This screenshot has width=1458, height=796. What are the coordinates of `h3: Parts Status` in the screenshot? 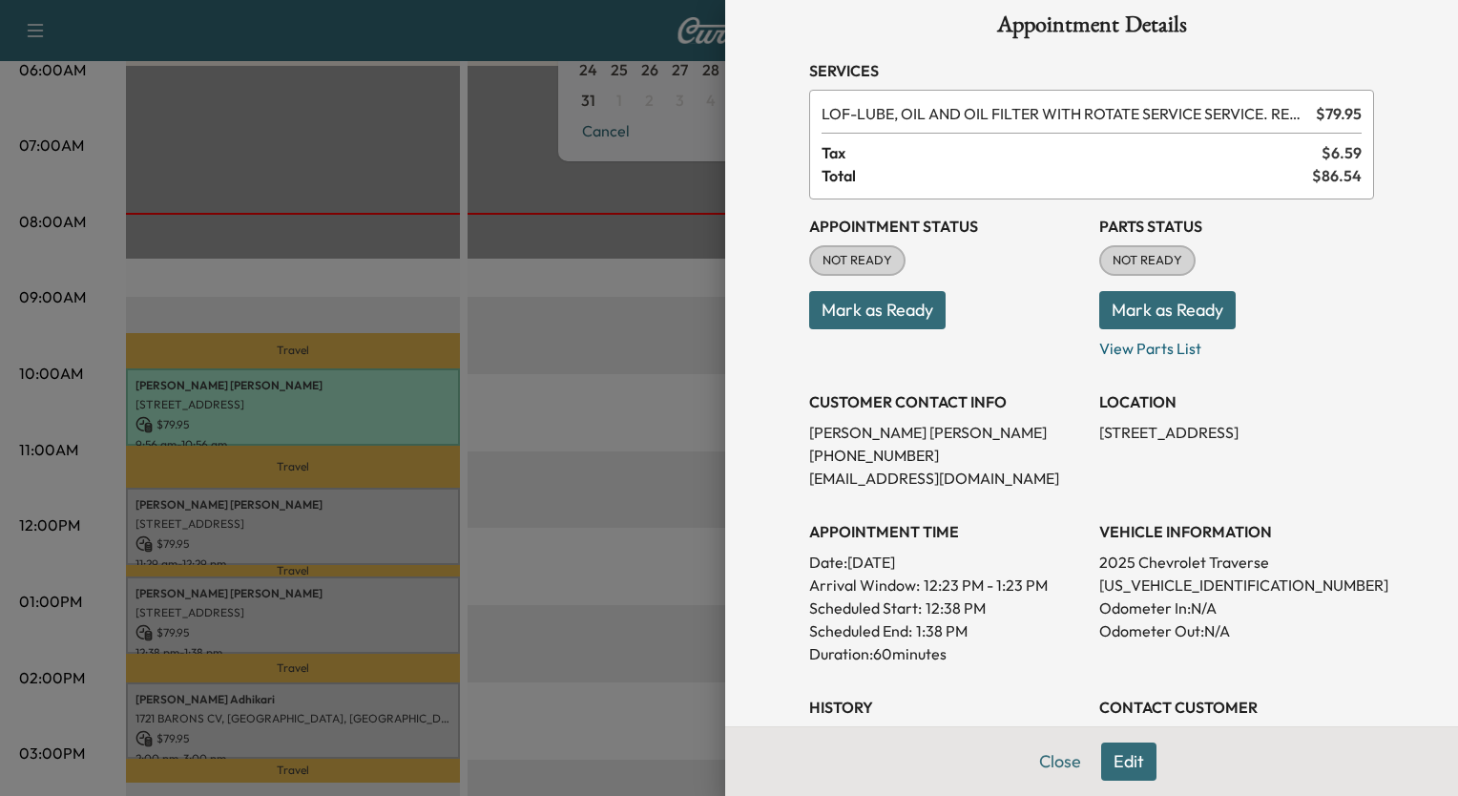 It's located at (1236, 226).